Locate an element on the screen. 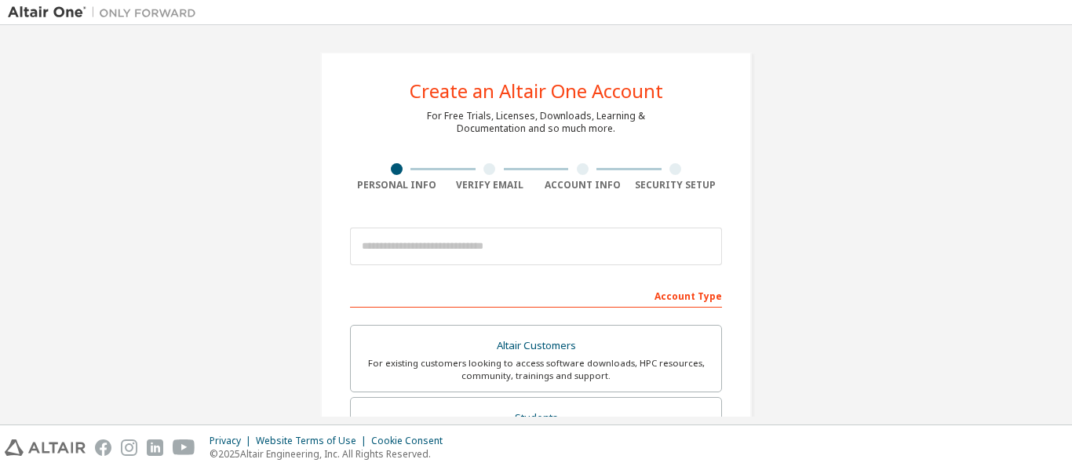 The width and height of the screenshot is (1072, 470). img: youtube.svg is located at coordinates (184, 447).